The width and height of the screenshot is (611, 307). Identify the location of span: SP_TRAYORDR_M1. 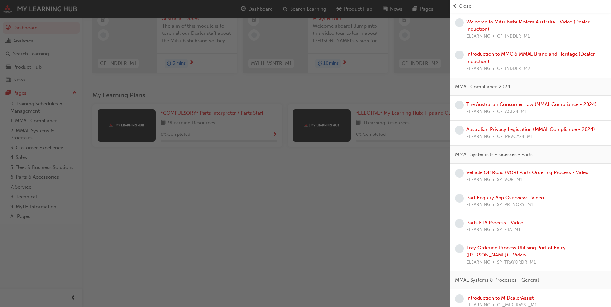
(516, 263).